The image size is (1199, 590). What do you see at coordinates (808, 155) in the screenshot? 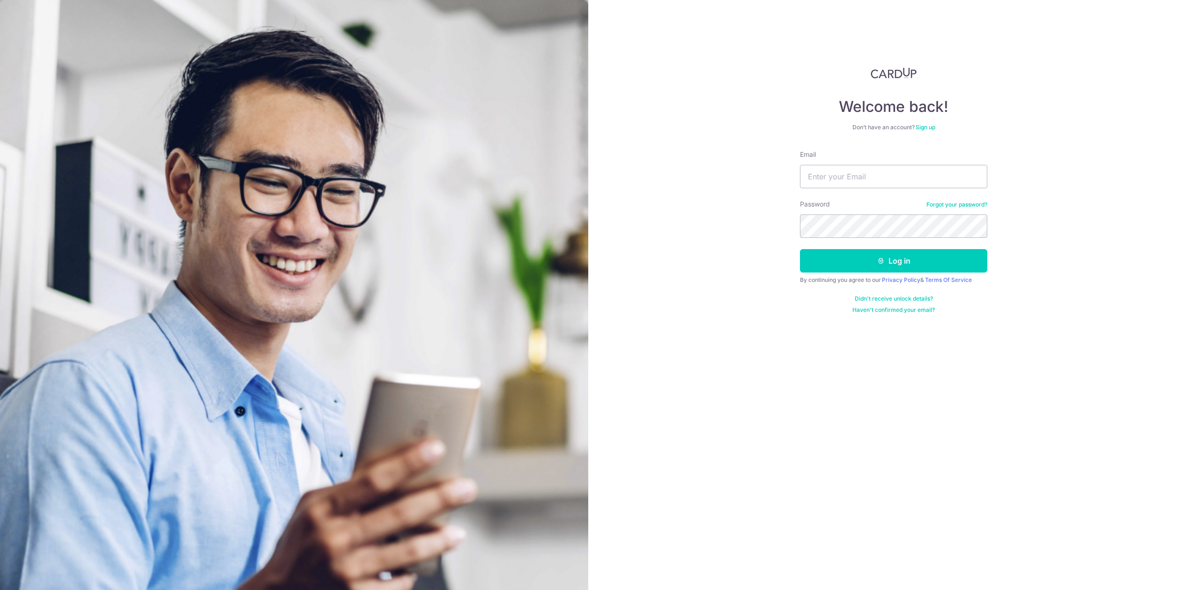
I see `label: Email` at bounding box center [808, 155].